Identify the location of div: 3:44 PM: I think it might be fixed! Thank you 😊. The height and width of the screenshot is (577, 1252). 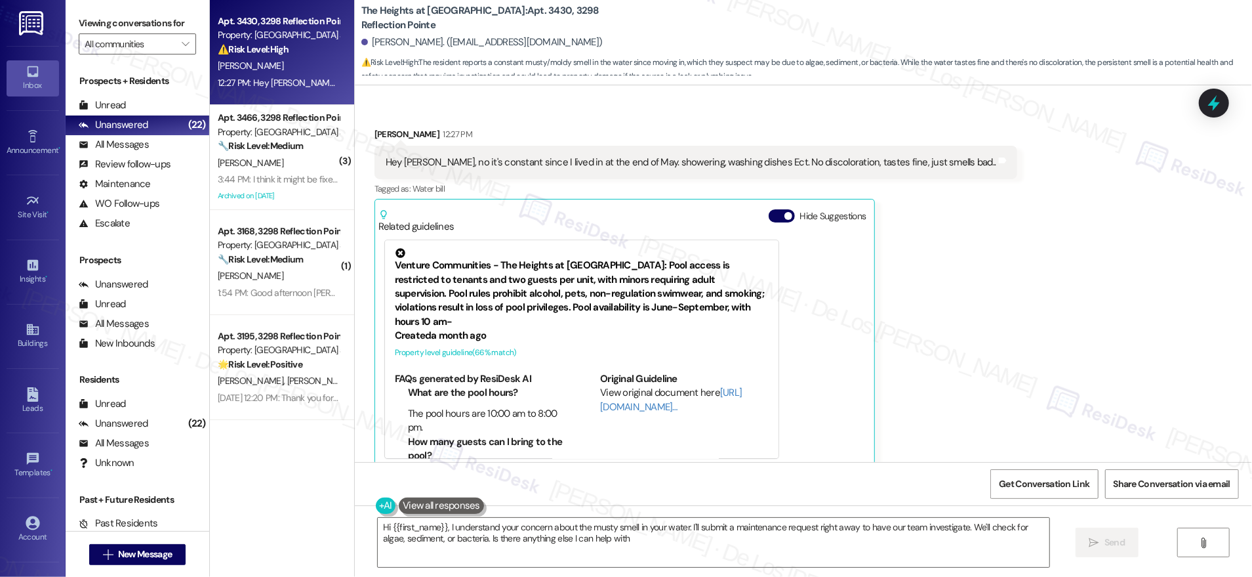
(306, 179).